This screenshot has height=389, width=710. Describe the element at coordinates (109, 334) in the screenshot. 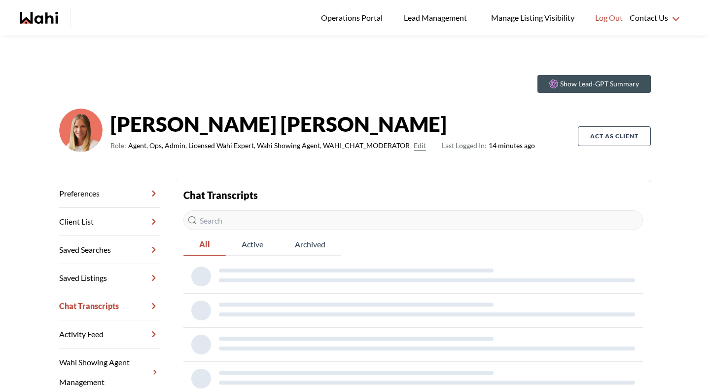

I see `a: Activity Feed` at that location.